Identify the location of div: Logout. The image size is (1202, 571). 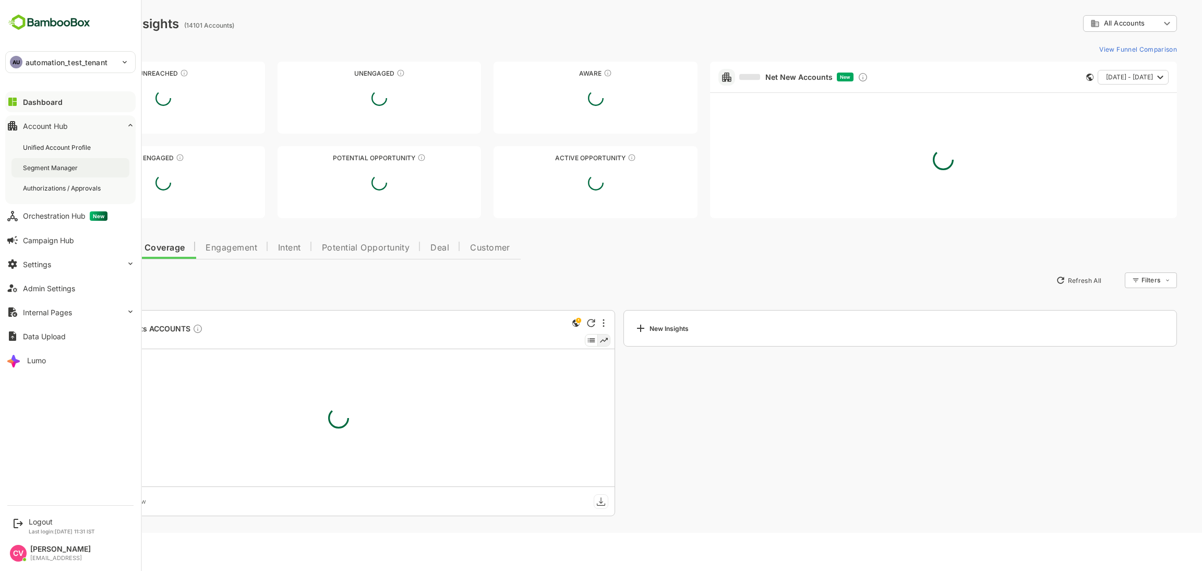
(62, 521).